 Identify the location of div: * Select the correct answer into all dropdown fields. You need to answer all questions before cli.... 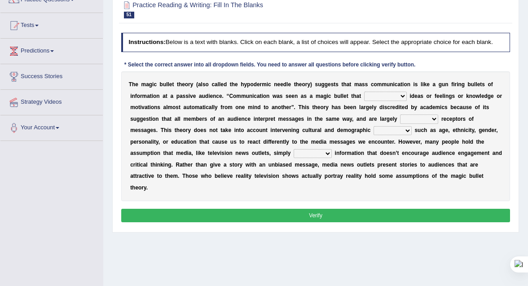
(270, 66).